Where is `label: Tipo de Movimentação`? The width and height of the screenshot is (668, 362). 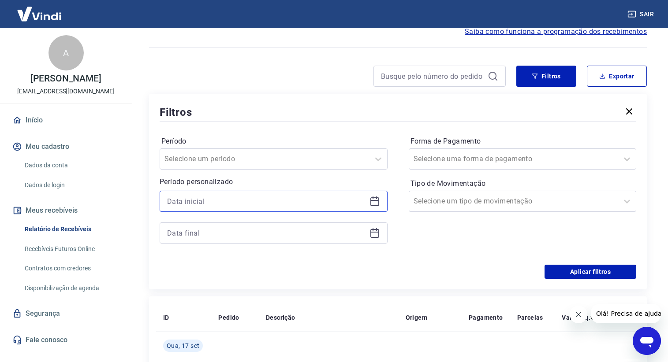
label: Tipo de Movimentação is located at coordinates (522, 184).